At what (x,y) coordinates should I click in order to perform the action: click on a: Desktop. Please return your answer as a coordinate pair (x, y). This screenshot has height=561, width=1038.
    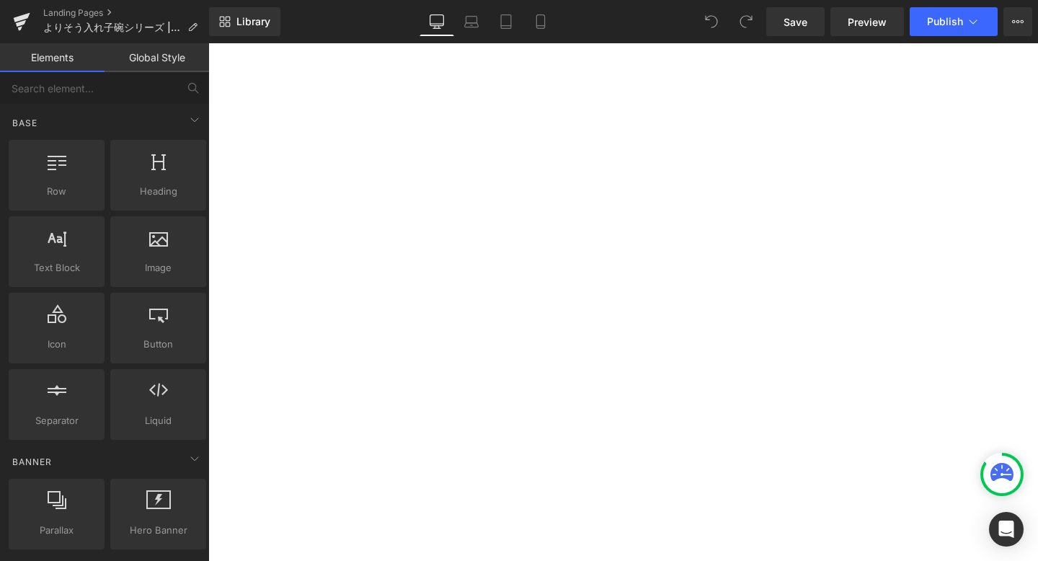
    Looking at the image, I should click on (437, 22).